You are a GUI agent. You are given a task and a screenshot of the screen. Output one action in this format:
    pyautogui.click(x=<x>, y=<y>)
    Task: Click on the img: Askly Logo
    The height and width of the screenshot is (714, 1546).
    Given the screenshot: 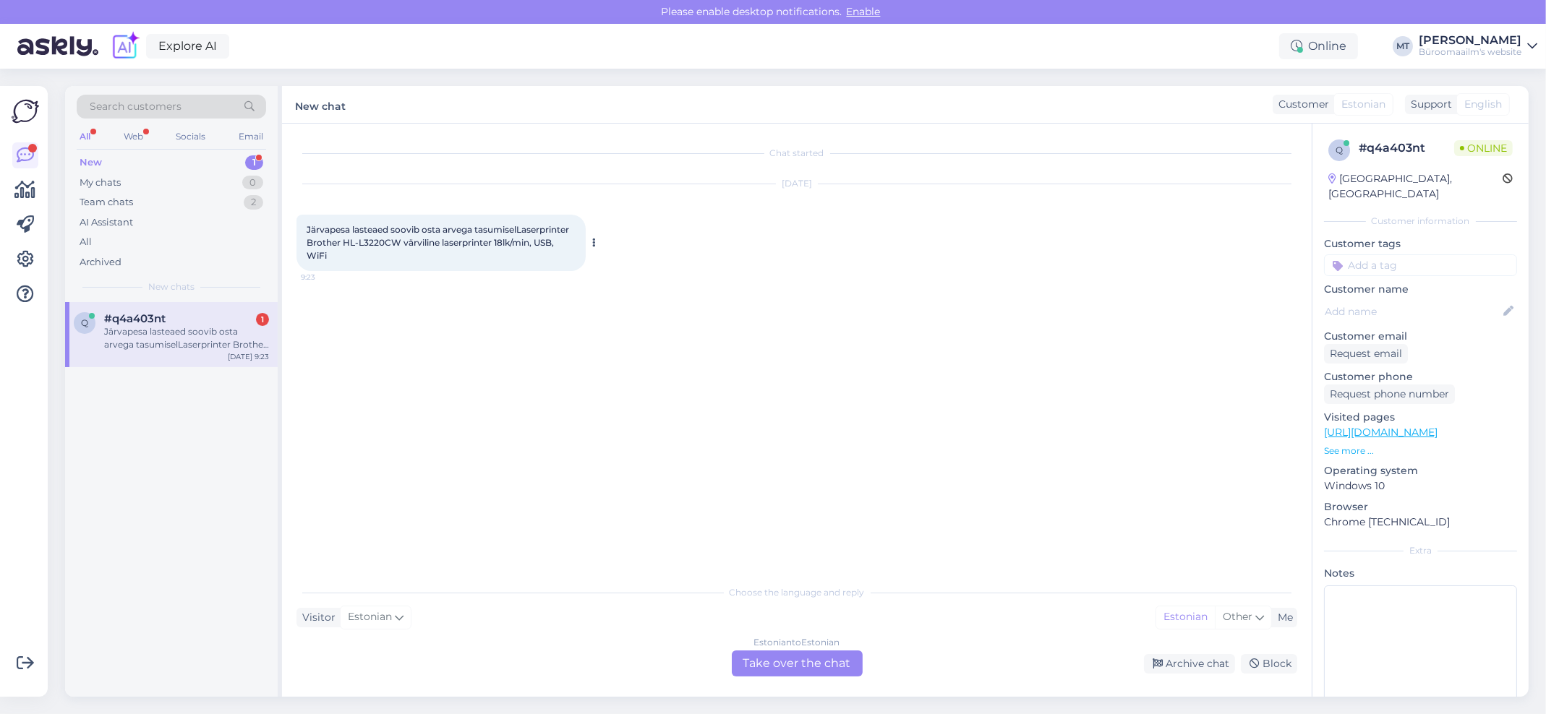 What is the action you would take?
    pyautogui.click(x=25, y=111)
    